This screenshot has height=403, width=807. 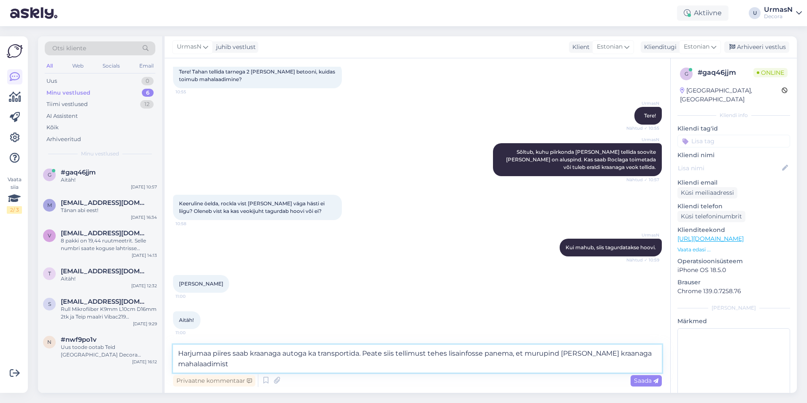 I want to click on div: Kliendi info, so click(x=733, y=115).